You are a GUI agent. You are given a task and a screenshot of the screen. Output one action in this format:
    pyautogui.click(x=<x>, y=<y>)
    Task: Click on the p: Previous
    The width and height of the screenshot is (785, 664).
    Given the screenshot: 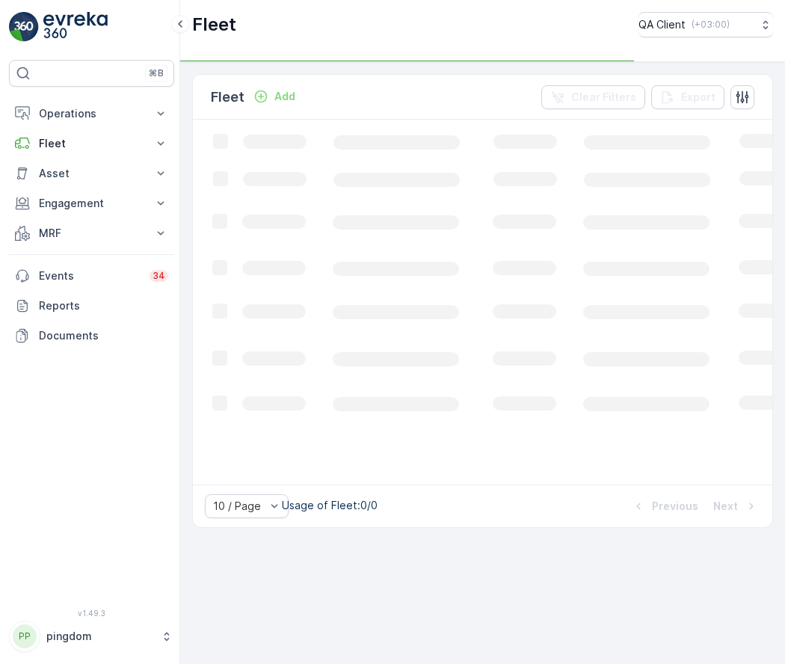 What is the action you would take?
    pyautogui.click(x=675, y=506)
    